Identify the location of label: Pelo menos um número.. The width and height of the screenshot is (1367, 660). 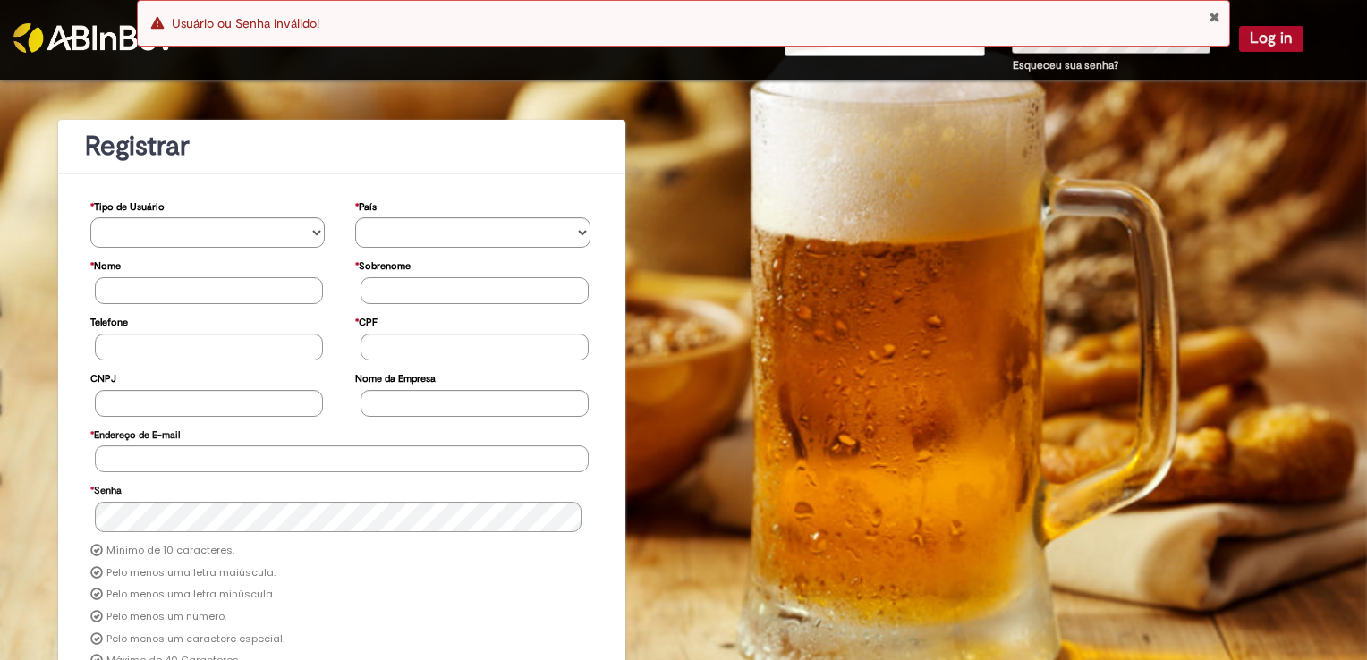
(166, 617).